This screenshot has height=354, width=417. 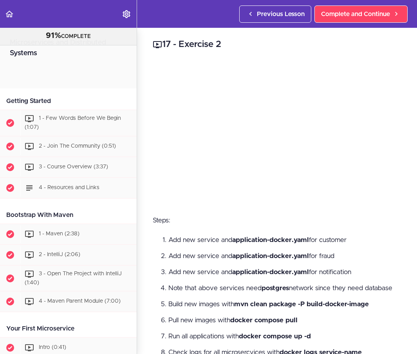 What do you see at coordinates (126, 14) in the screenshot?
I see `svg: Settings Menu` at bounding box center [126, 14].